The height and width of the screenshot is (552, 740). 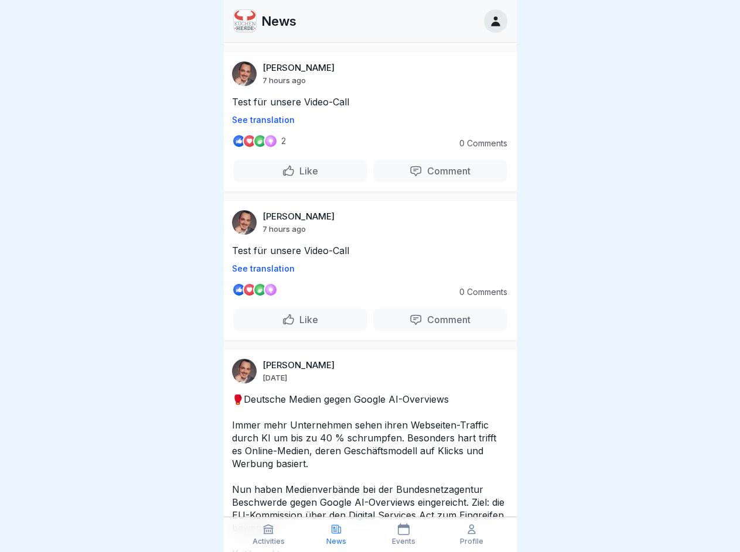 What do you see at coordinates (472, 542) in the screenshot?
I see `p: Profile` at bounding box center [472, 542].